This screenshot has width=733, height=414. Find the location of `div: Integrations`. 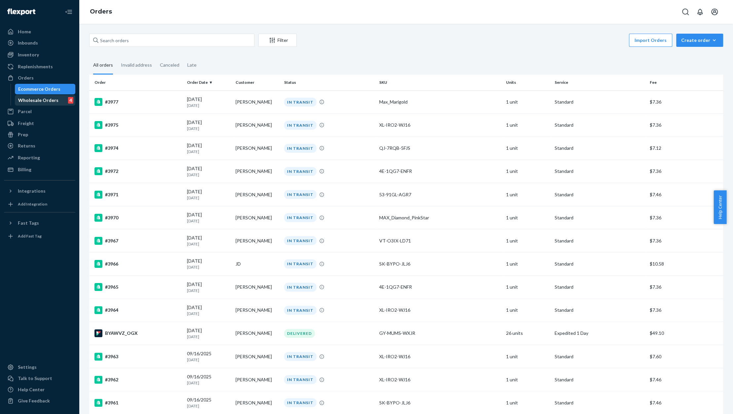

div: Integrations is located at coordinates (32, 191).